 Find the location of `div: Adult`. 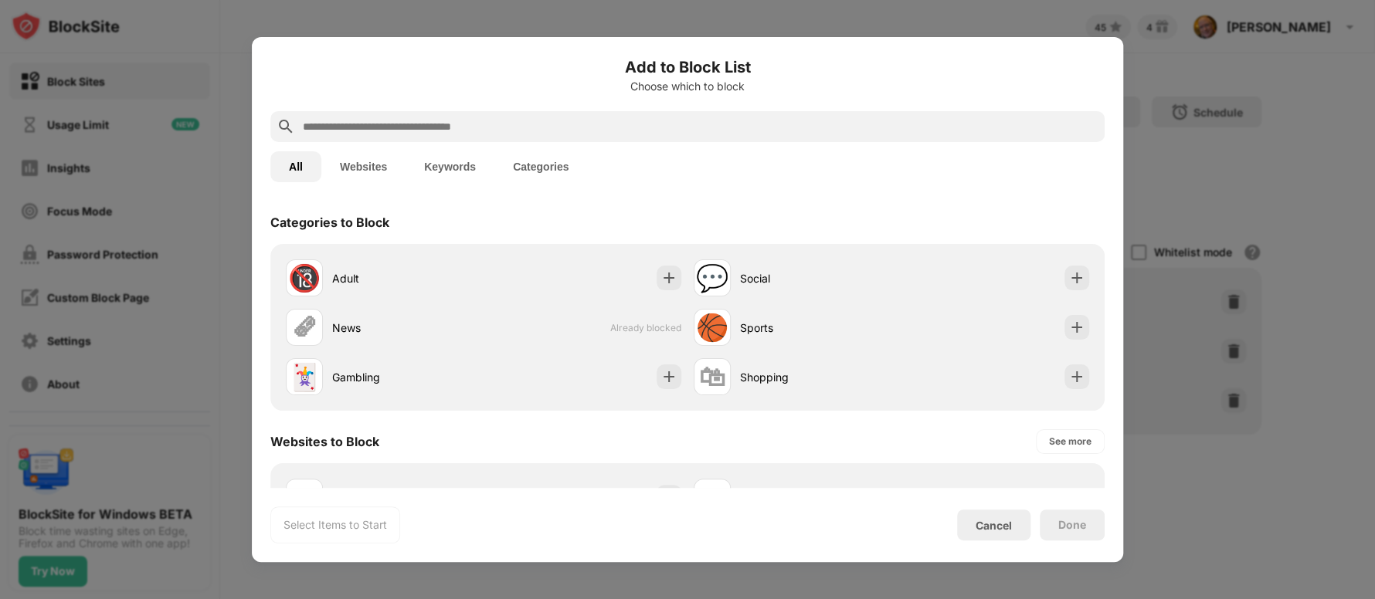

div: Adult is located at coordinates (408, 278).